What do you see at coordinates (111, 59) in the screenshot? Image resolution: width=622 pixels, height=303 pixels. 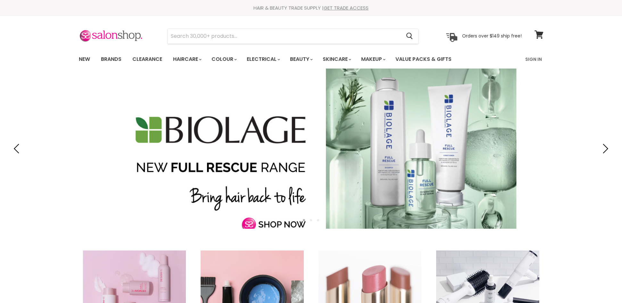 I see `a: Brands` at bounding box center [111, 59].